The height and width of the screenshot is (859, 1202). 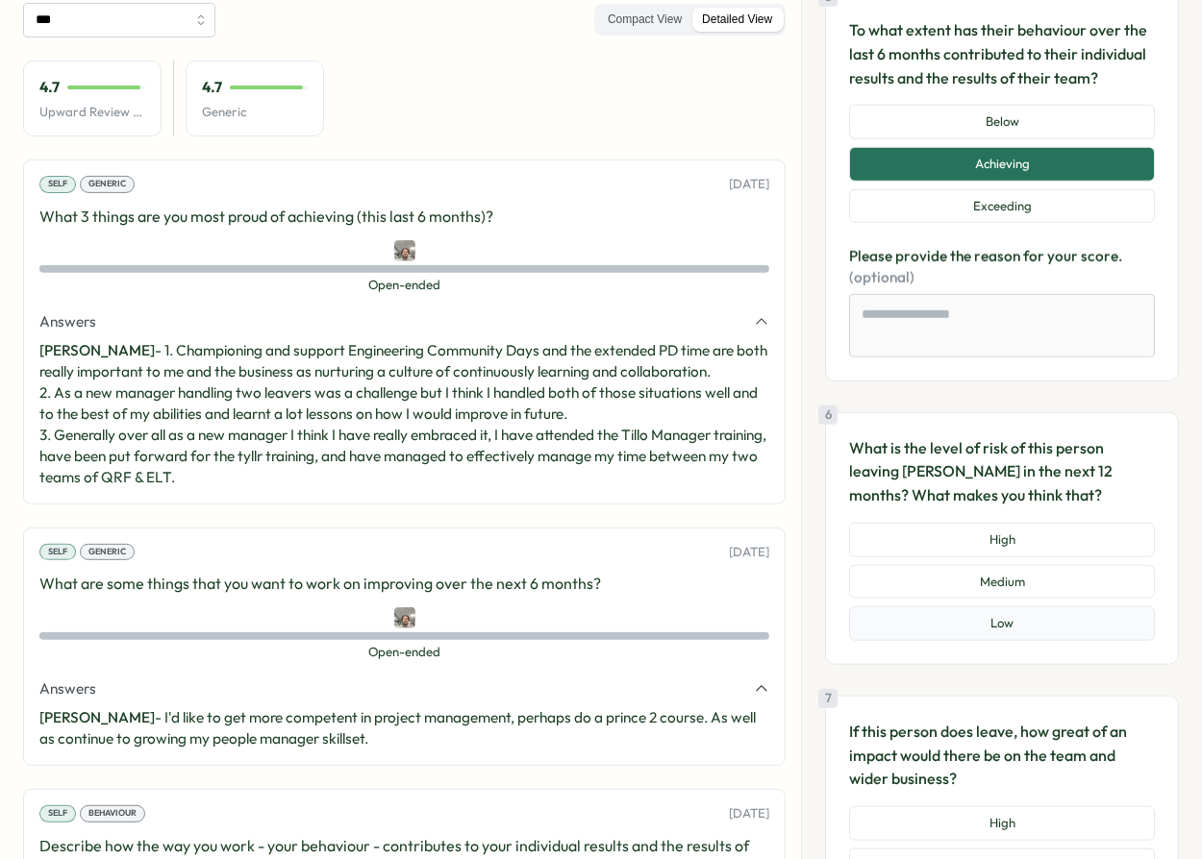 What do you see at coordinates (1101, 256) in the screenshot?
I see `span: score.` at bounding box center [1101, 256].